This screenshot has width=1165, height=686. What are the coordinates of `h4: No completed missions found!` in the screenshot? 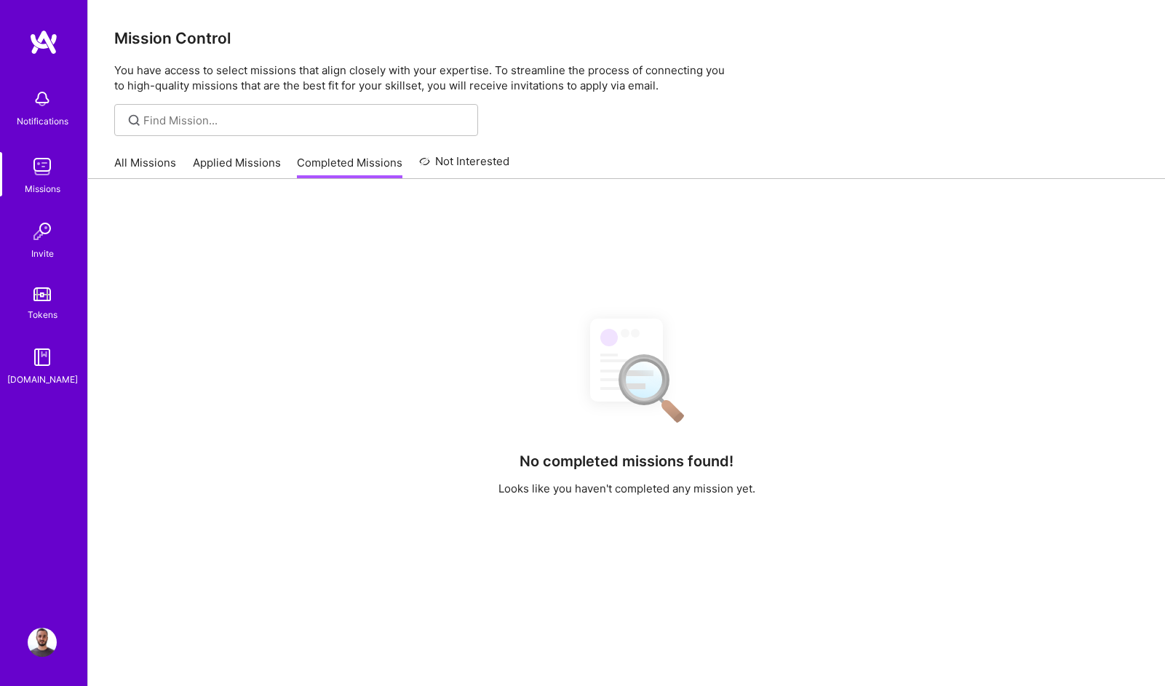 It's located at (626, 461).